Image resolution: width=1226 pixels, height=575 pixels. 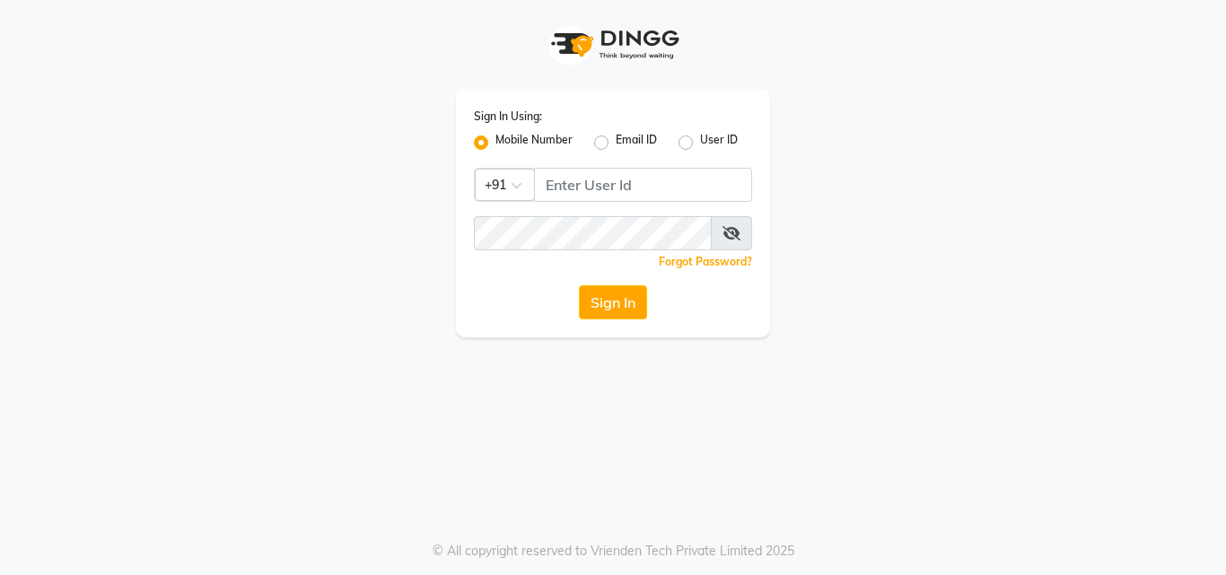 What do you see at coordinates (706, 261) in the screenshot?
I see `a: Forgot Password?` at bounding box center [706, 261].